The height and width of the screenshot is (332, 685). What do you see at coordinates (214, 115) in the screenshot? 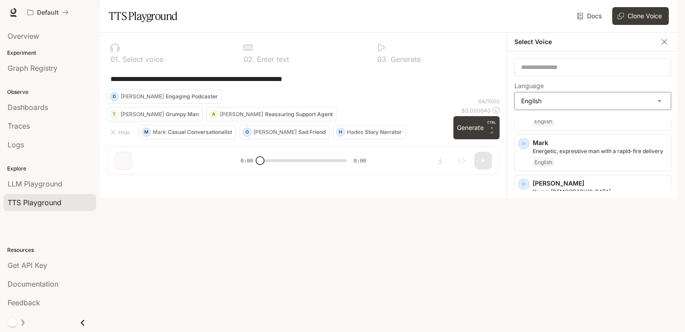
I see `div: A` at bounding box center [214, 115].